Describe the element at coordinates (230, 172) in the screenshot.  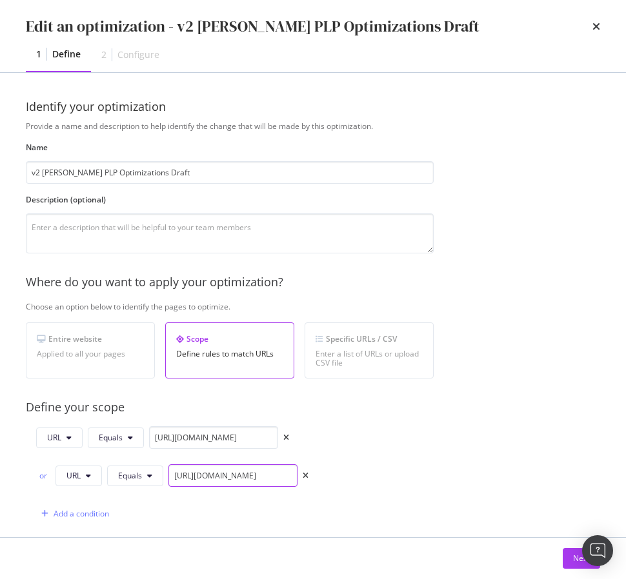
I see `input: Enter an optimization name to easily find it back` at that location.